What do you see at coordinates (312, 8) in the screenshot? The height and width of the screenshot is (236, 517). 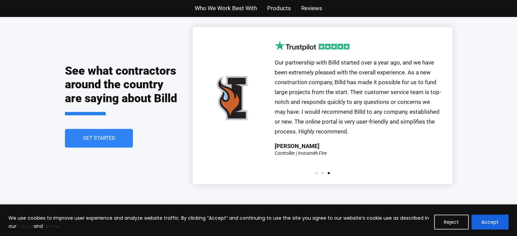 I see `span: Reviews` at bounding box center [312, 8].